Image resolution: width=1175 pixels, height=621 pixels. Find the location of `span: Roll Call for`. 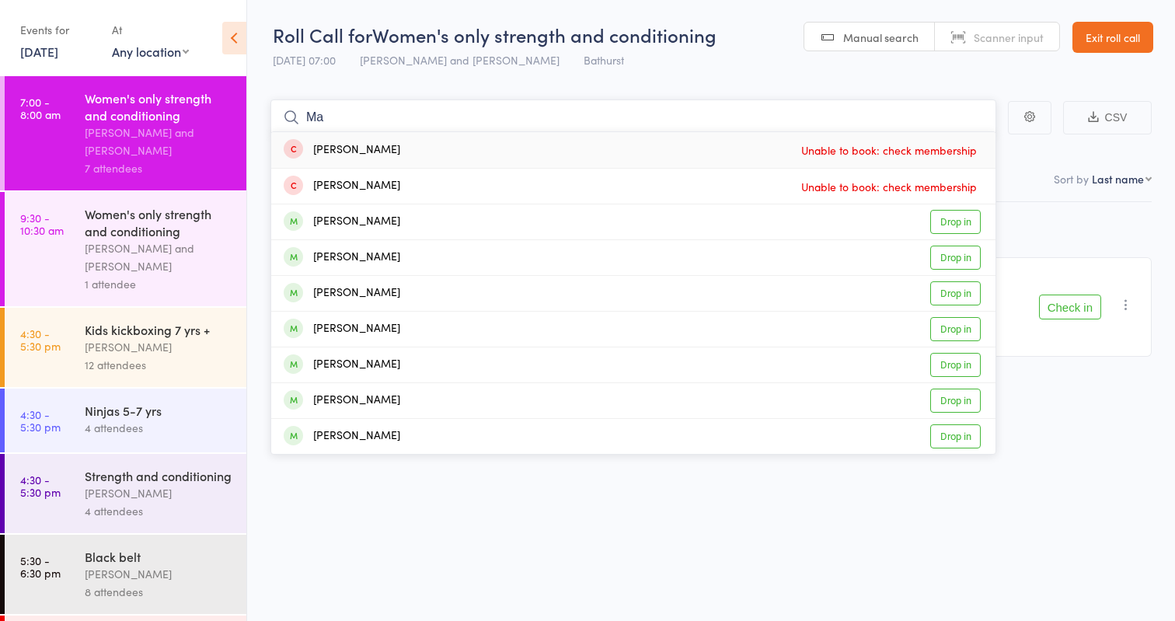

span: Roll Call for is located at coordinates (322, 34).